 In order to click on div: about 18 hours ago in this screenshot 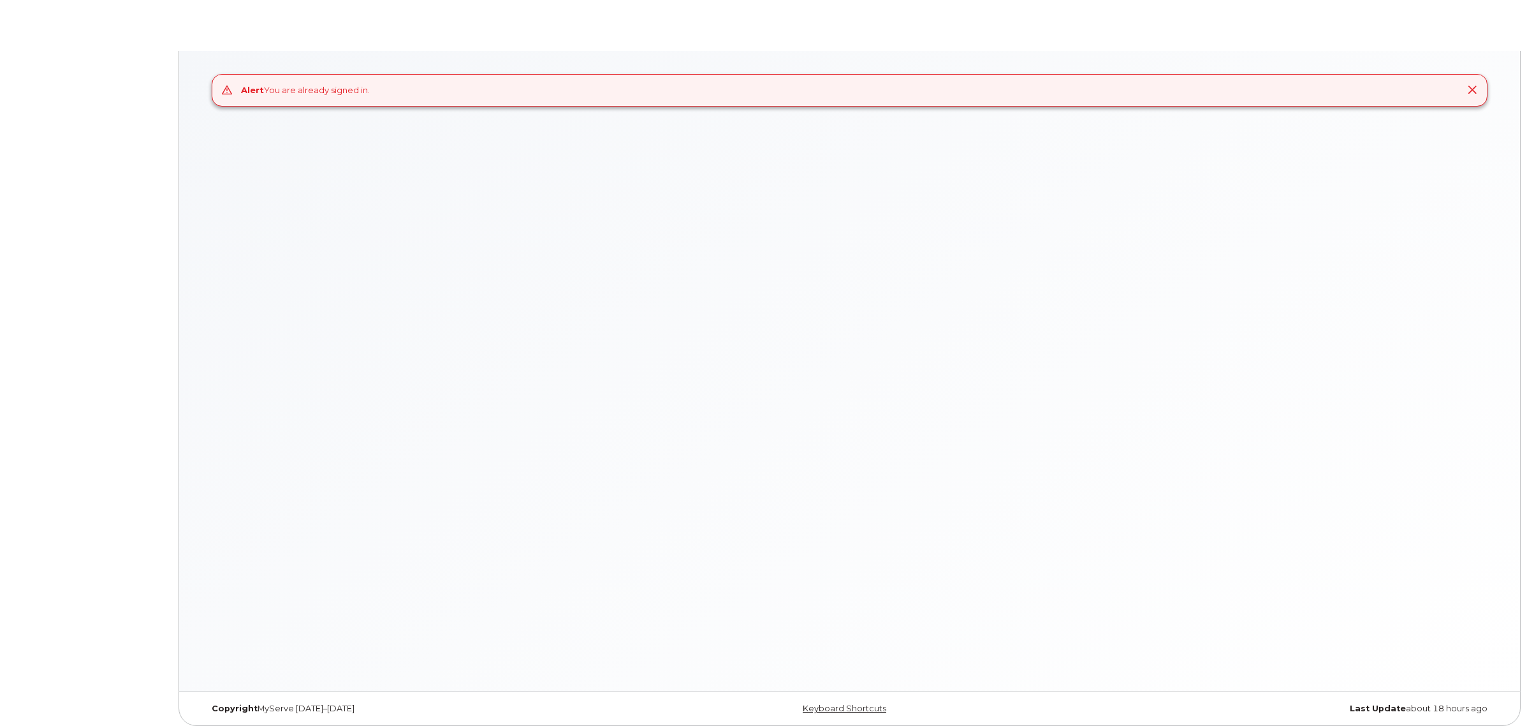, I will do `click(1281, 709)`.